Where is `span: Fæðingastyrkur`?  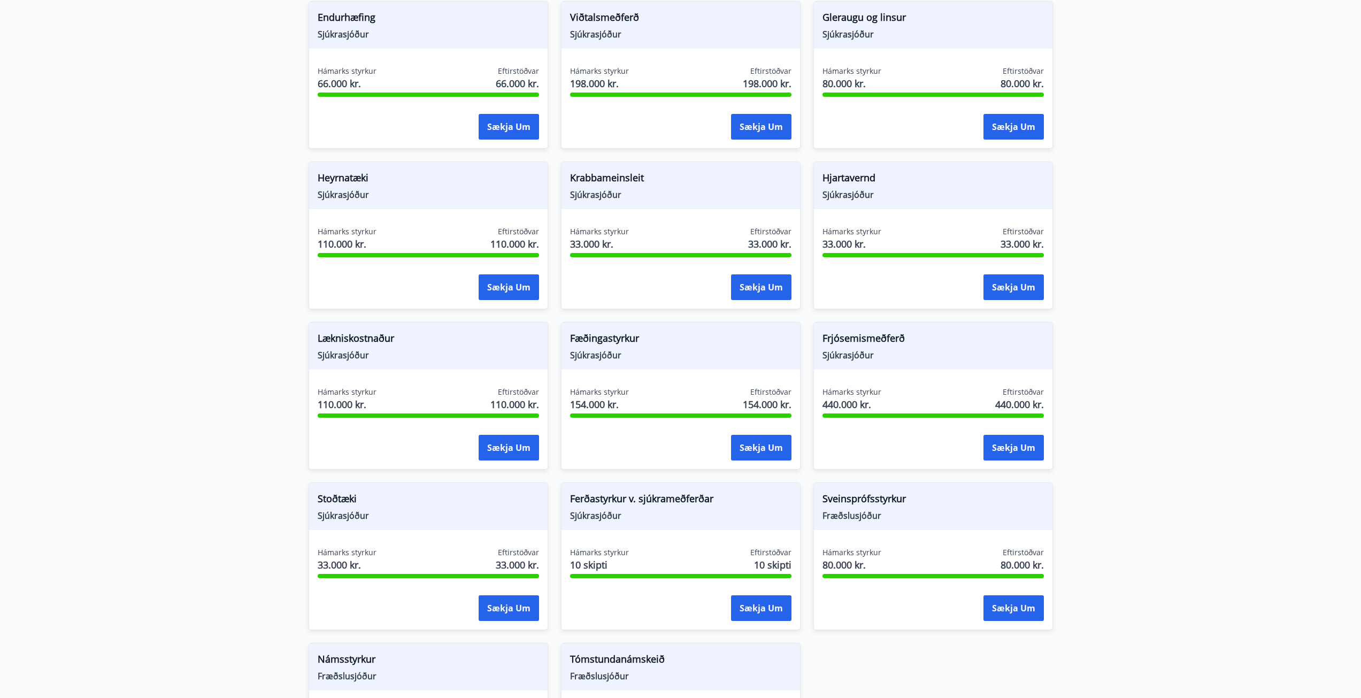 span: Fæðingastyrkur is located at coordinates (681, 340).